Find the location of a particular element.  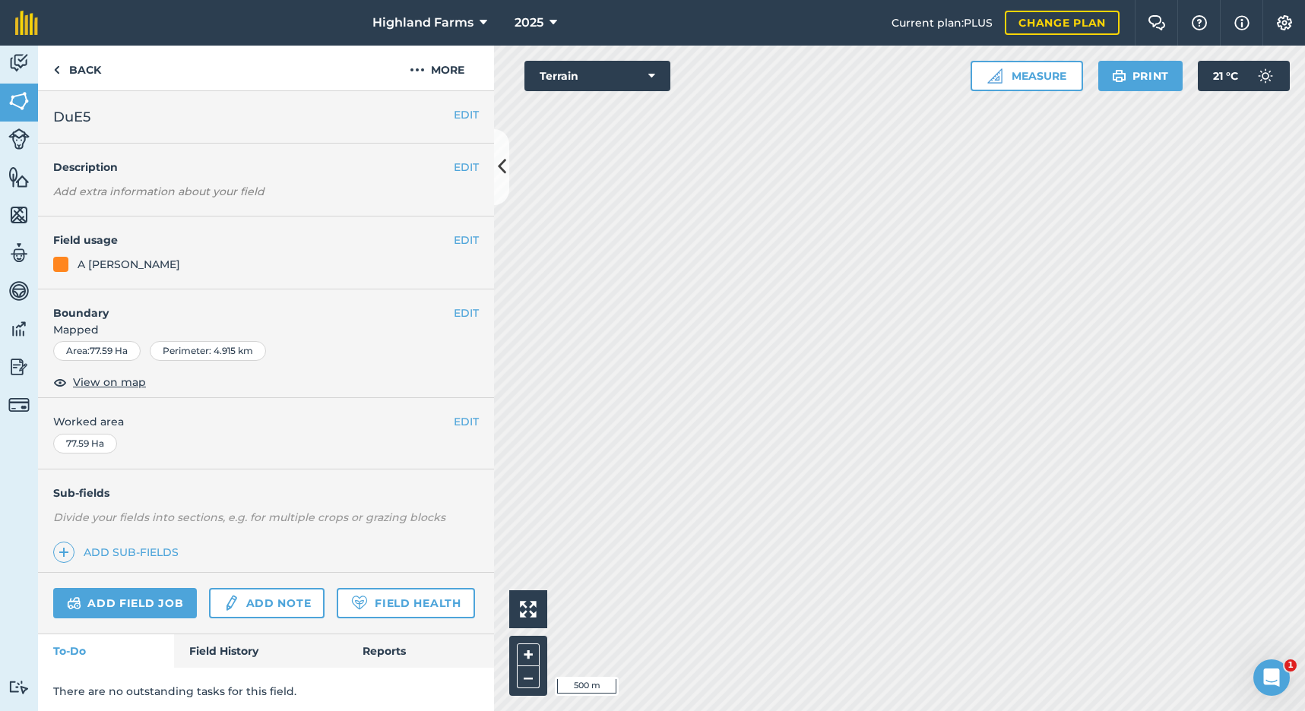

em: Divide your fields into sections, e.g. for multiple crops or grazing blocks is located at coordinates (249, 518).